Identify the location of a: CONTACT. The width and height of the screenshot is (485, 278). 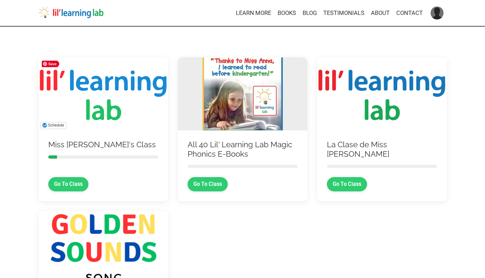
(410, 13).